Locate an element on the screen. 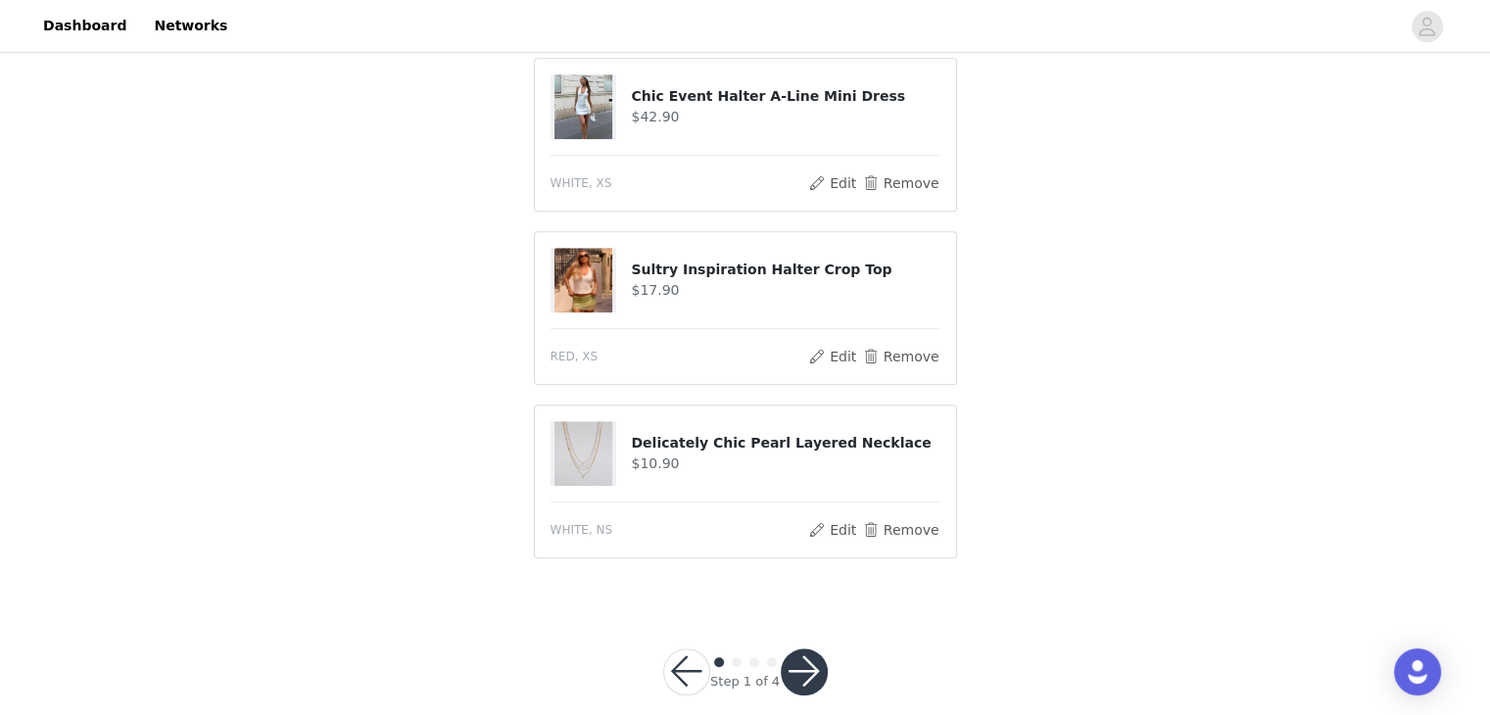 This screenshot has height=715, width=1490. h4: $17.90 is located at coordinates (784, 290).